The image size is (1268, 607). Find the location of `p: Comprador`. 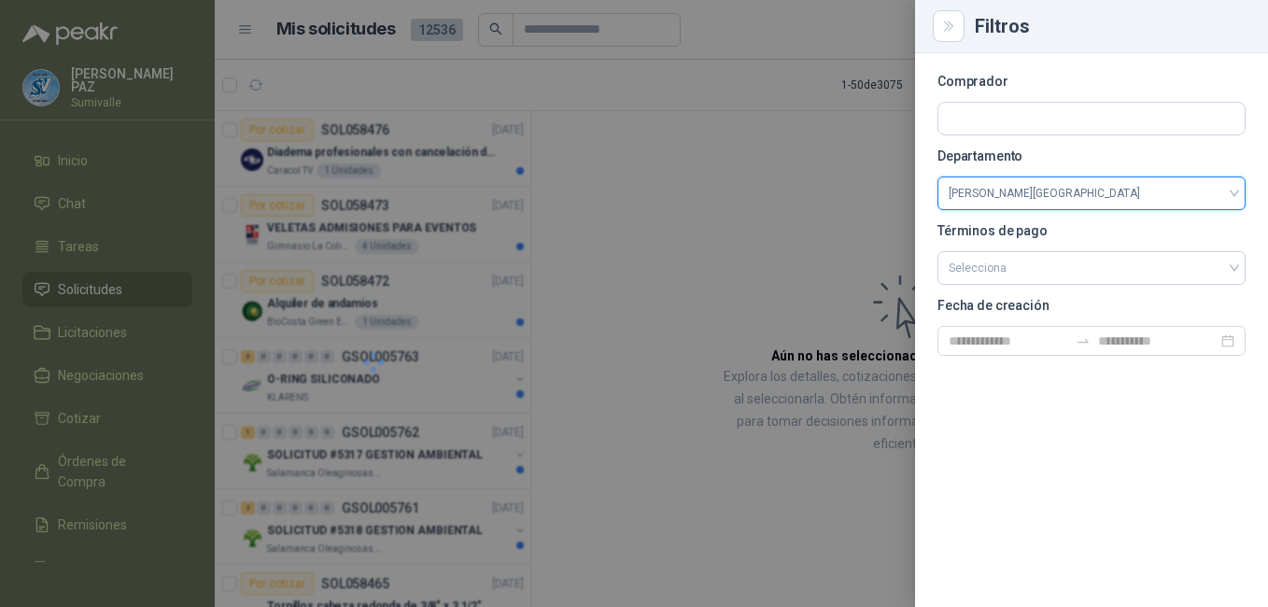

p: Comprador is located at coordinates (1091, 81).